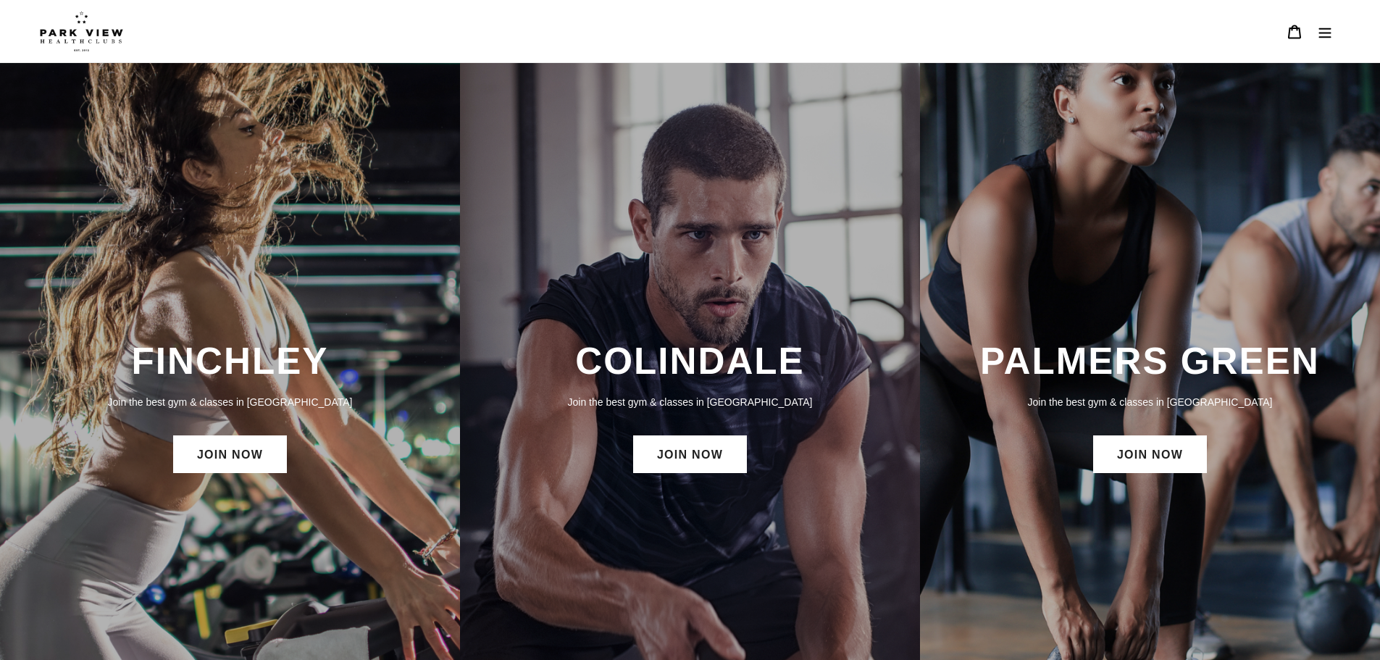  I want to click on a: JOIN NOW: Palmers Green Membership, so click(1150, 454).